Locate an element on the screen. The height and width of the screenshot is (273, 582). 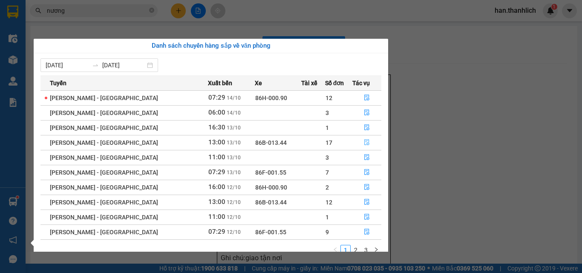
span: 7 is located at coordinates (327, 172).